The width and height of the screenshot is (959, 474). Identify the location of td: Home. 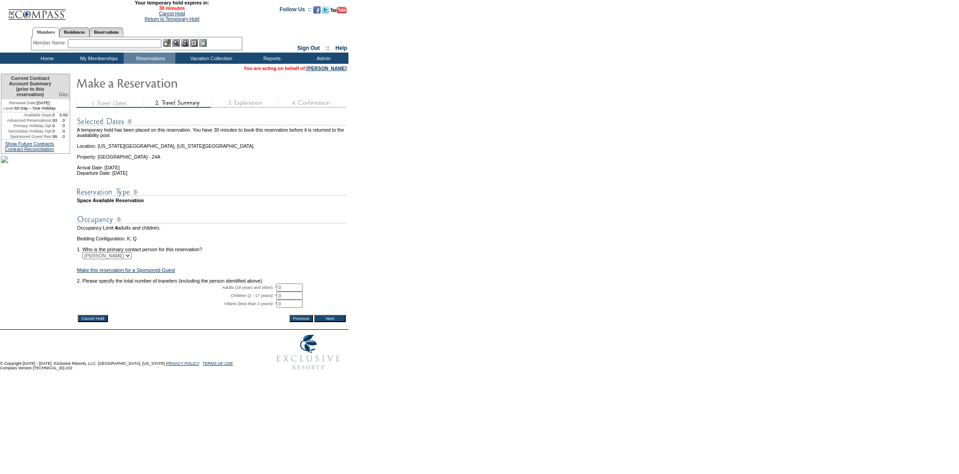
(46, 58).